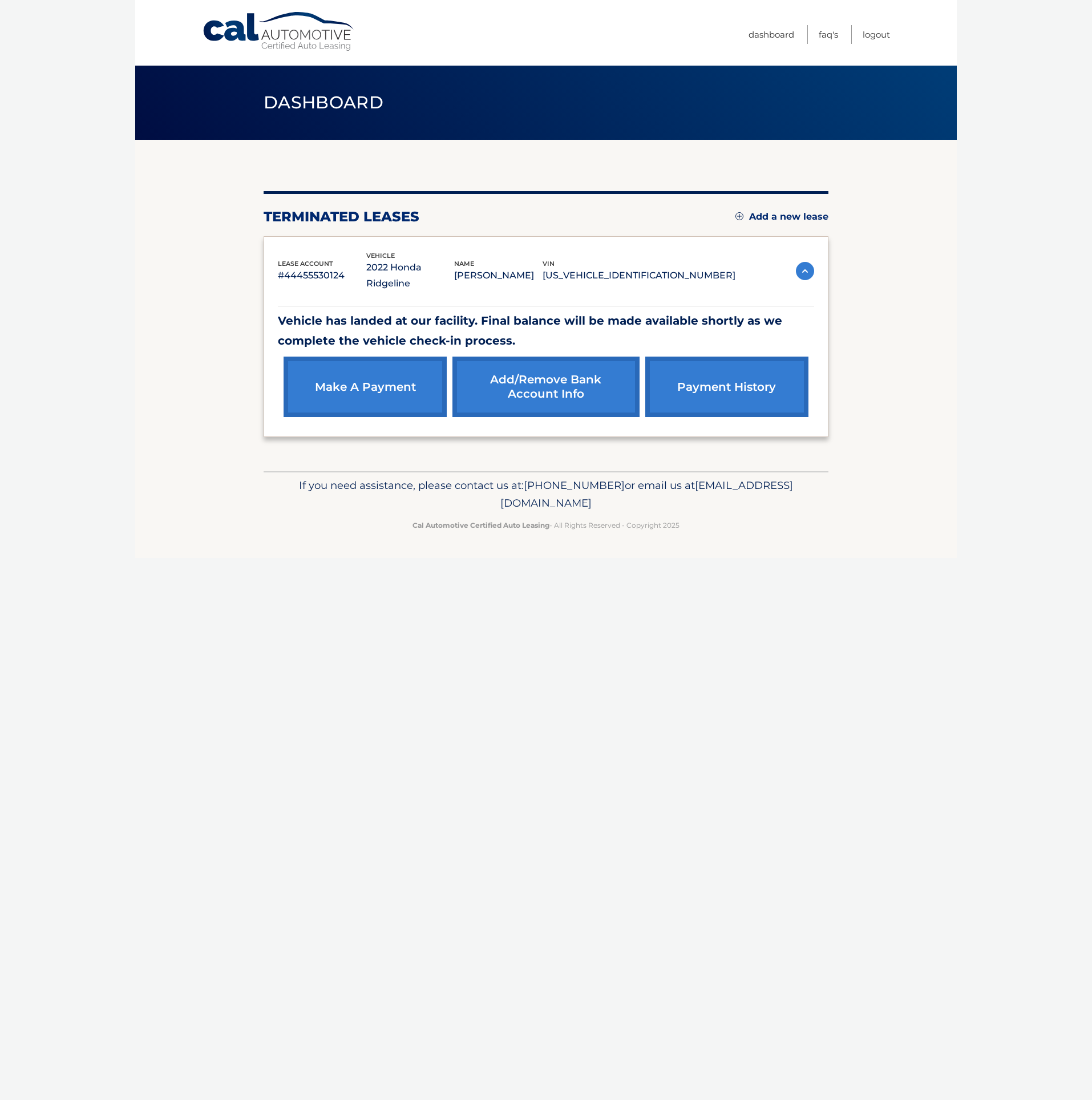 This screenshot has height=1100, width=1092. Describe the element at coordinates (545, 387) in the screenshot. I see `a: Add/Remove bank account info` at that location.